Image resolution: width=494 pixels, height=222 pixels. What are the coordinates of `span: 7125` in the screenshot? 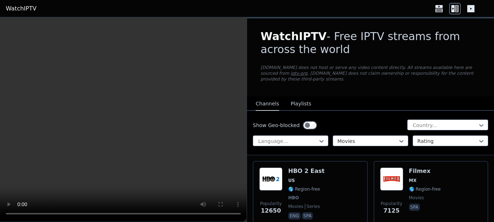 It's located at (391, 211).